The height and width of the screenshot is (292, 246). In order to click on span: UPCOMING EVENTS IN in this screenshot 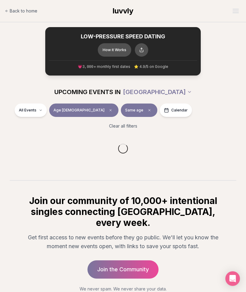, I will do `click(88, 92)`.